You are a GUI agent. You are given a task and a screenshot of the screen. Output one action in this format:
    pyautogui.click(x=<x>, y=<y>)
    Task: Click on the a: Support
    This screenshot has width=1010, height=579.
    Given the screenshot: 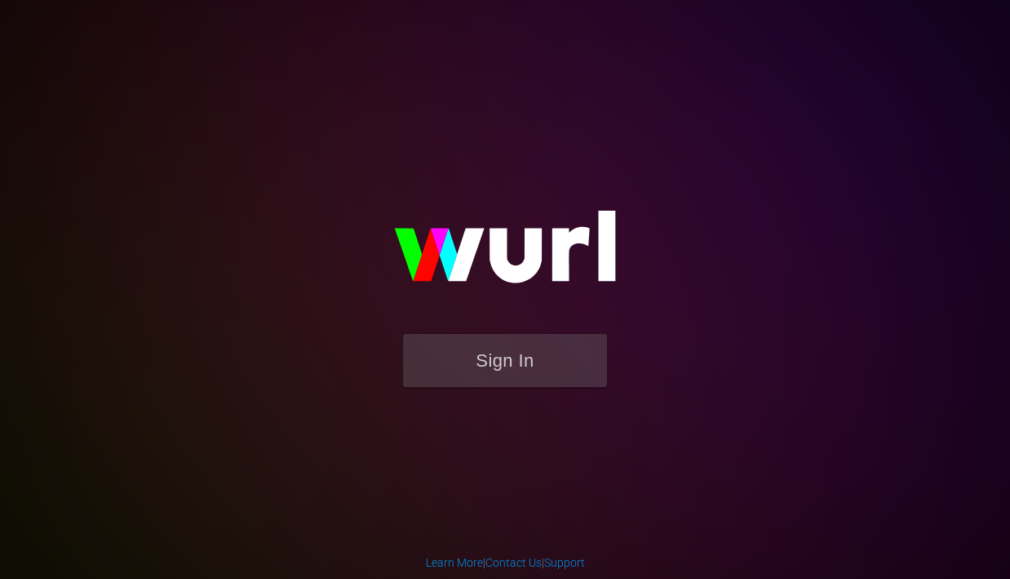 What is the action you would take?
    pyautogui.click(x=565, y=562)
    